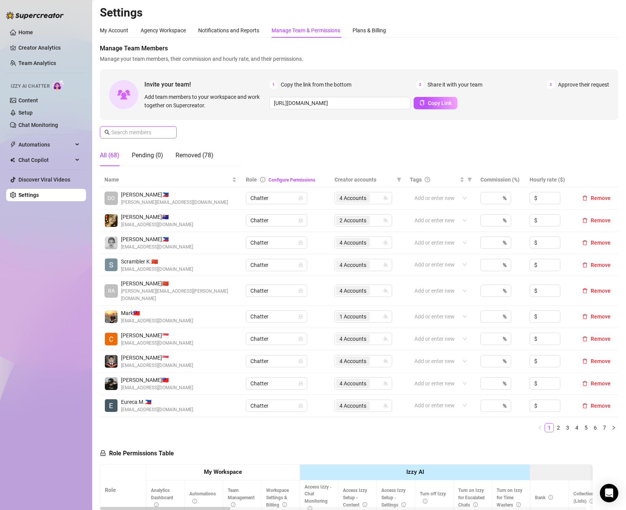  I want to click on div: Plans & Billing, so click(369, 30).